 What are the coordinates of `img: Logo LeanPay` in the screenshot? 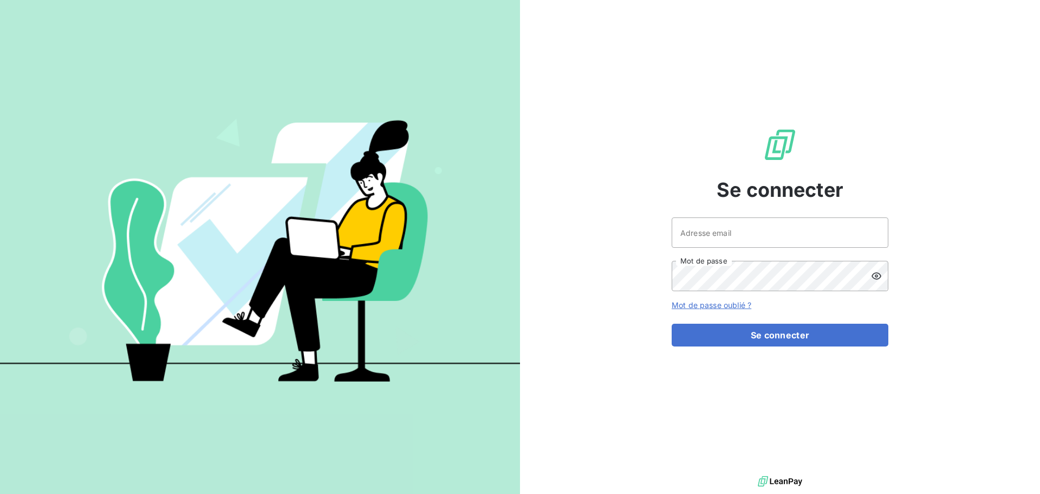 It's located at (780, 145).